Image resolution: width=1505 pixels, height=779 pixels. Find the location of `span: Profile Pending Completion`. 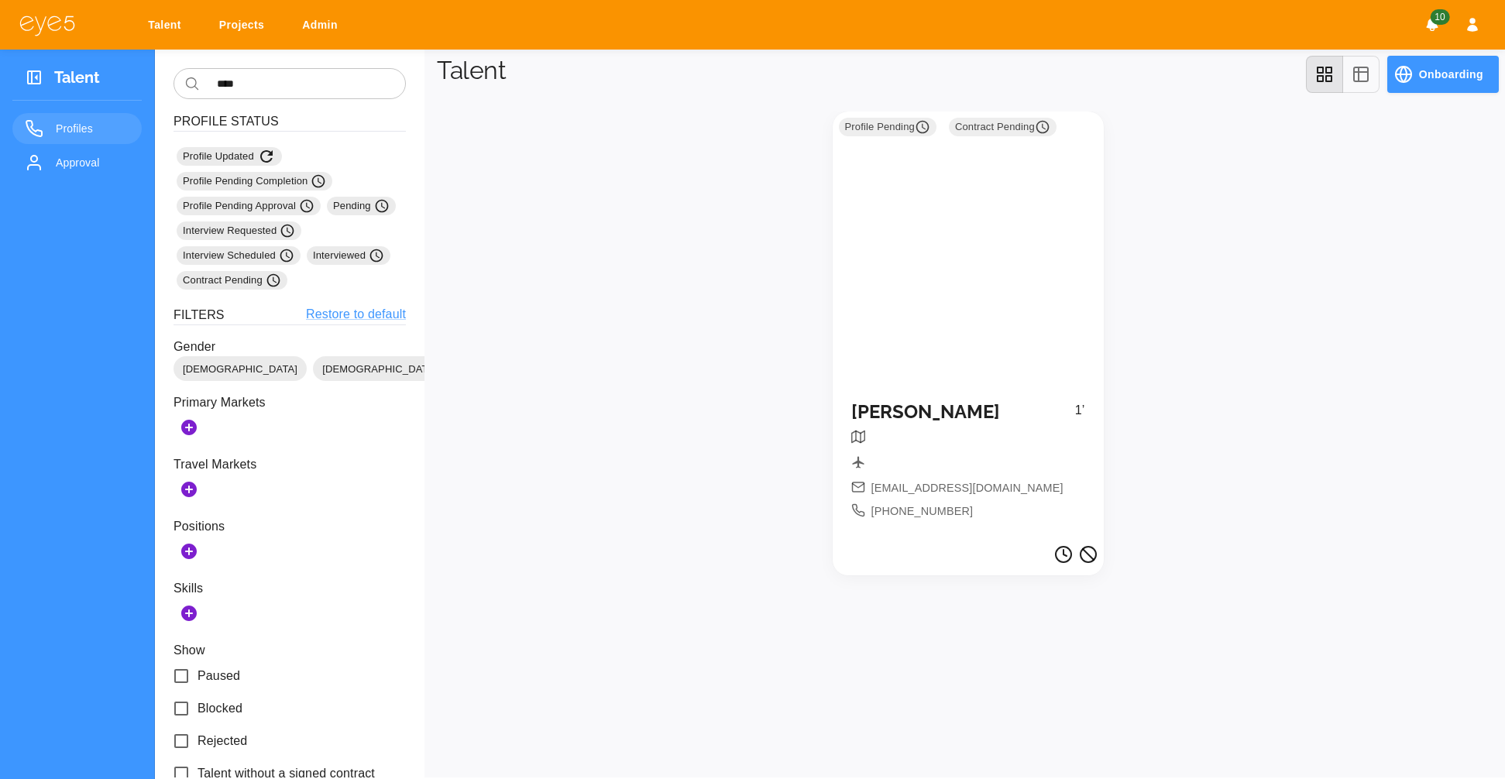

span: Profile Pending Completion is located at coordinates (254, 181).